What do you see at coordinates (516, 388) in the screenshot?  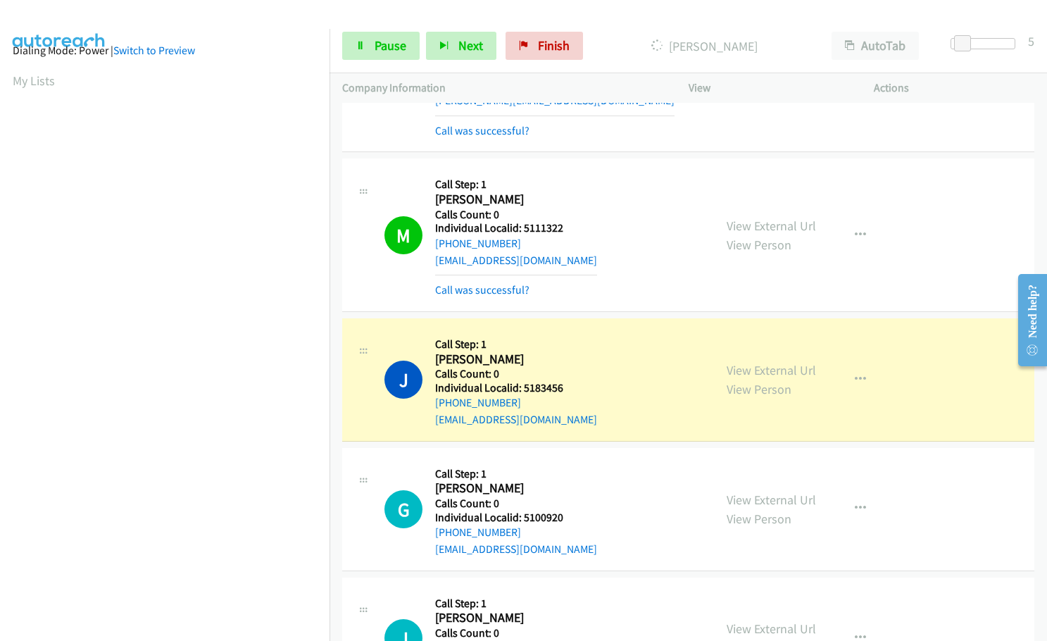 I see `h5: Individual Localid: 5183456` at bounding box center [516, 388].